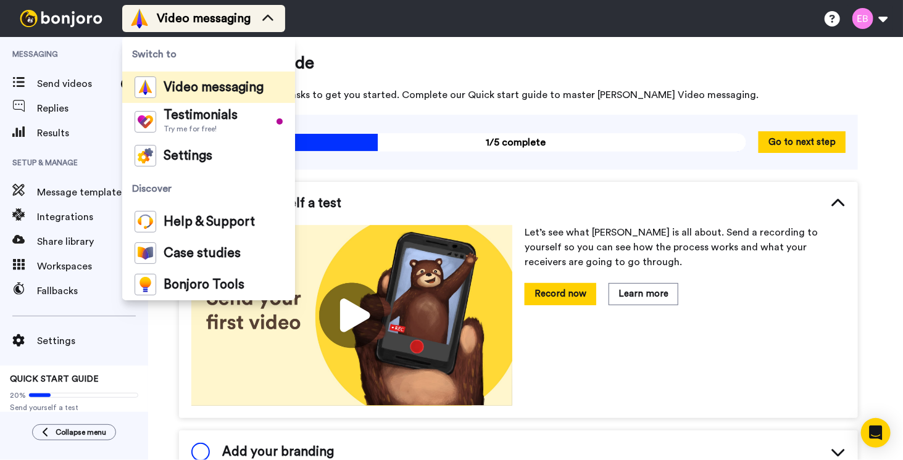 The image size is (903, 460). Describe the element at coordinates (18, 396) in the screenshot. I see `span: 20%` at that location.